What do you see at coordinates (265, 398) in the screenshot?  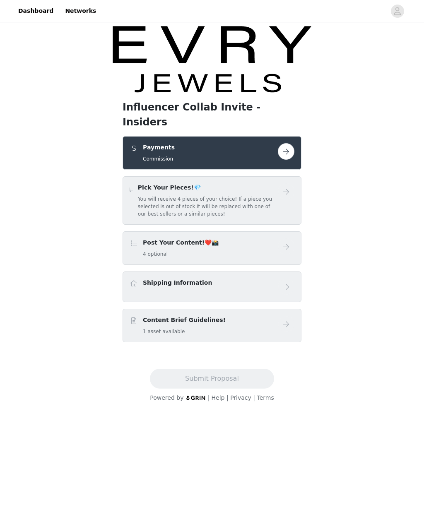 I see `a: Terms` at bounding box center [265, 398].